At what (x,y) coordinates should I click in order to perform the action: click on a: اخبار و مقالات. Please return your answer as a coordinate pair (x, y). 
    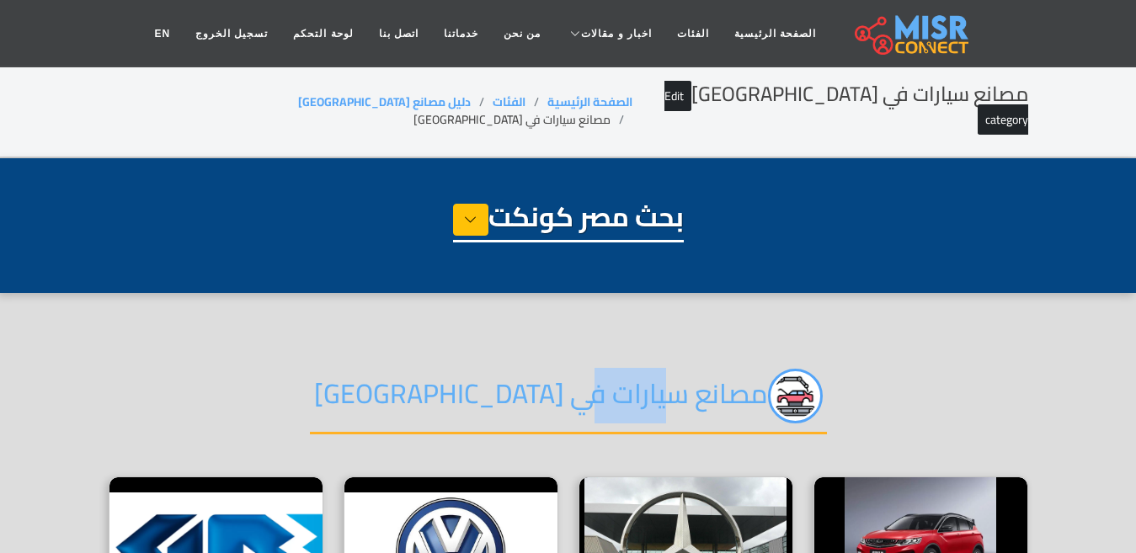
    Looking at the image, I should click on (609, 34).